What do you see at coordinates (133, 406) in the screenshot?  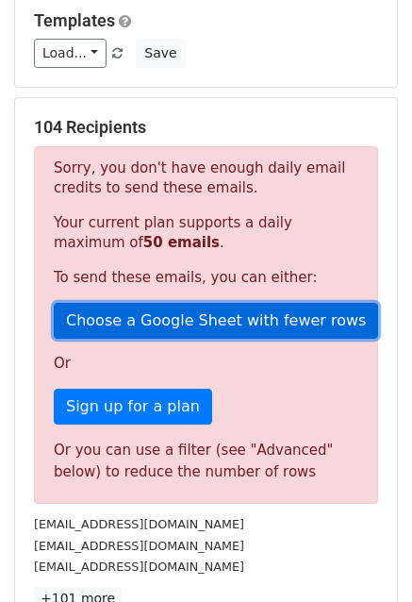 I see `a: Sign up for a plan` at bounding box center [133, 406].